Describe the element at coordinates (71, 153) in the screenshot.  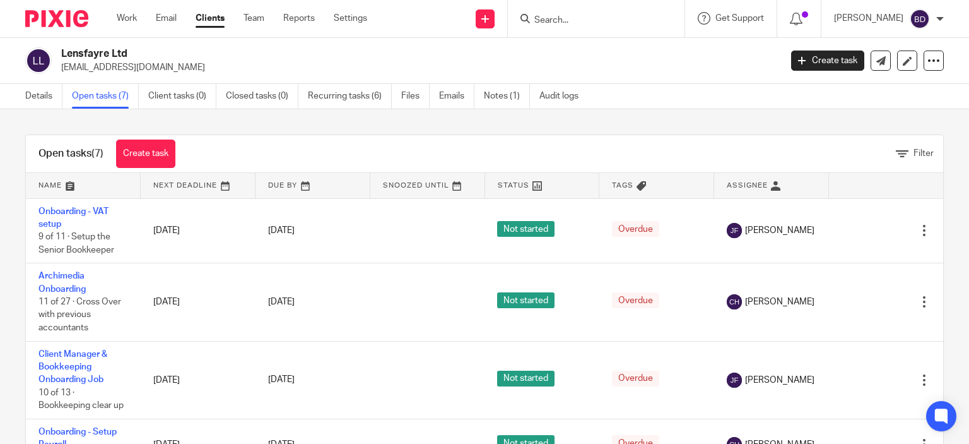
I see `h1: Open tasks` at that location.